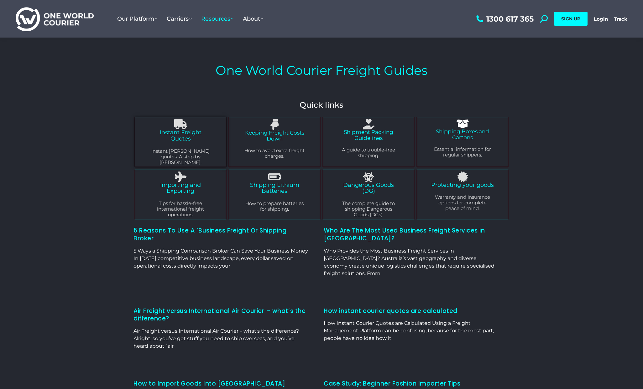  I want to click on a: About, so click(253, 19).